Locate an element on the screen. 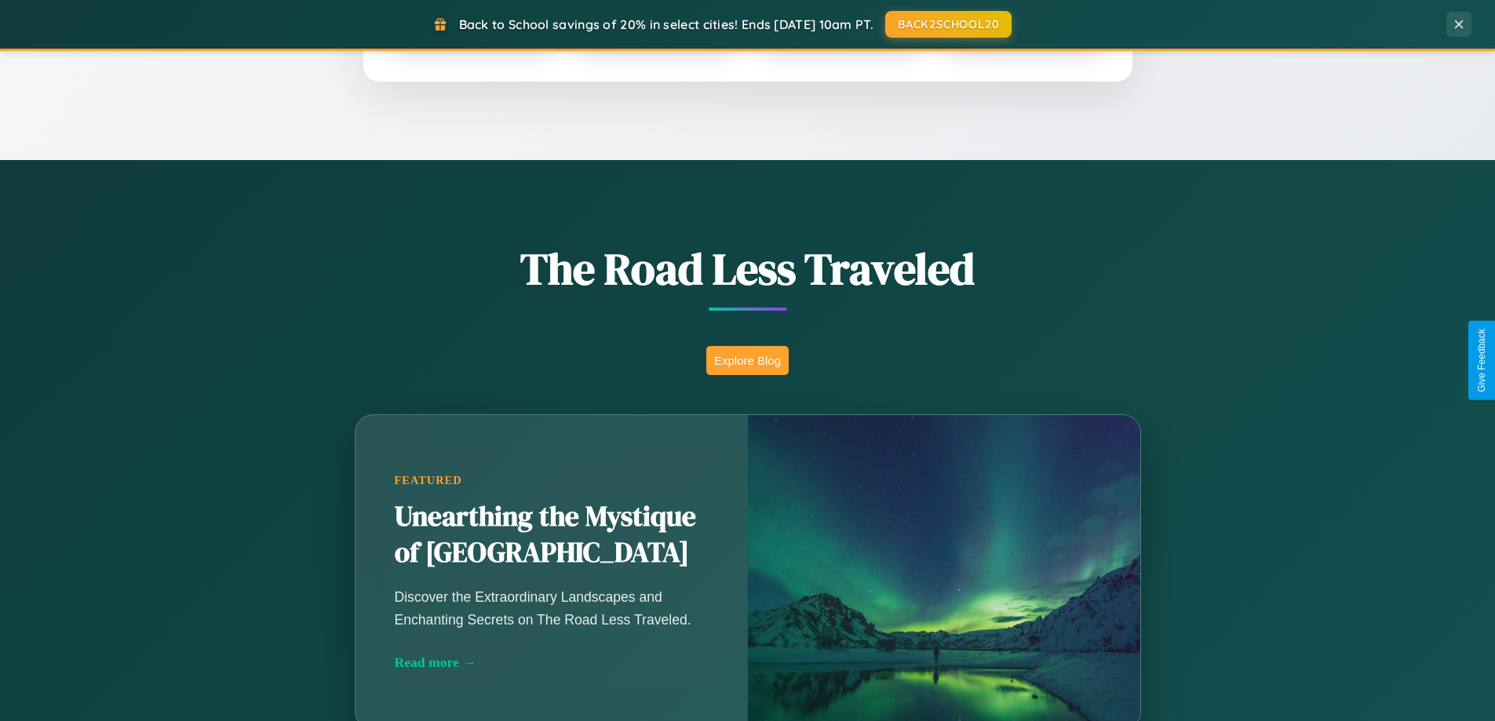 The width and height of the screenshot is (1495, 721). h1: The Road Less Traveled is located at coordinates (748, 268).